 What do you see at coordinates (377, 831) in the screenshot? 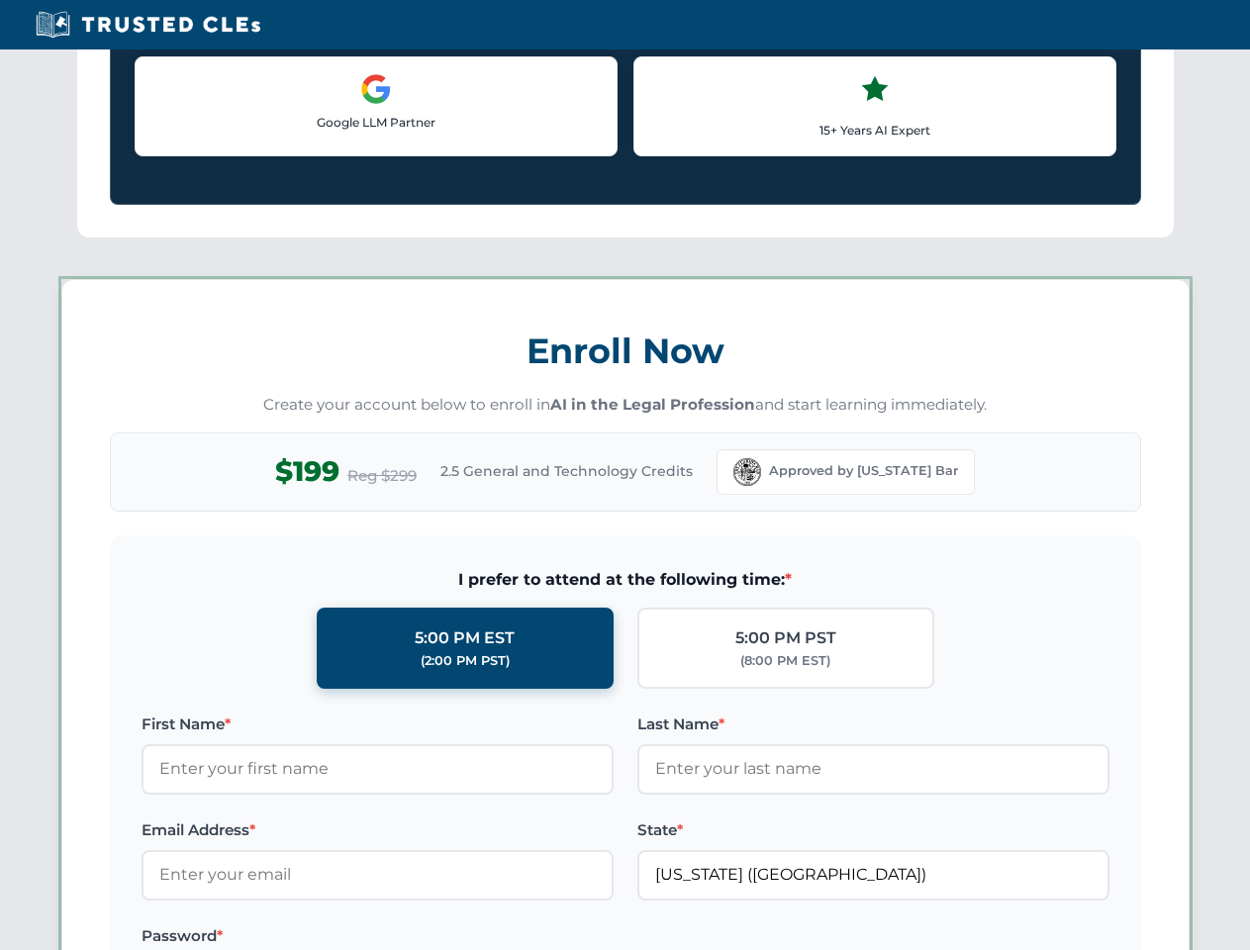
I see `label: Email Address` at bounding box center [377, 831].